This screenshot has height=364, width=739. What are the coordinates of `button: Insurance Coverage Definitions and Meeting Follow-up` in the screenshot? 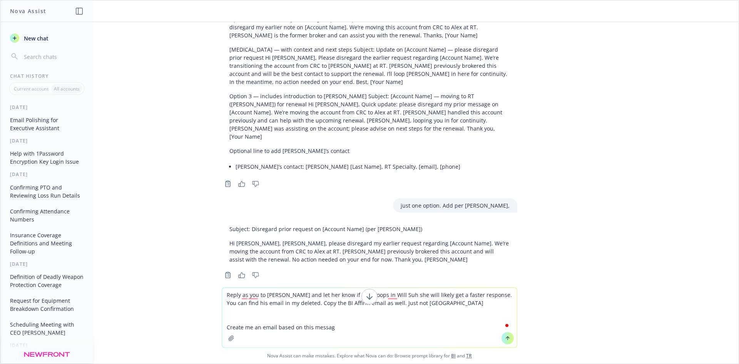 It's located at (47, 243).